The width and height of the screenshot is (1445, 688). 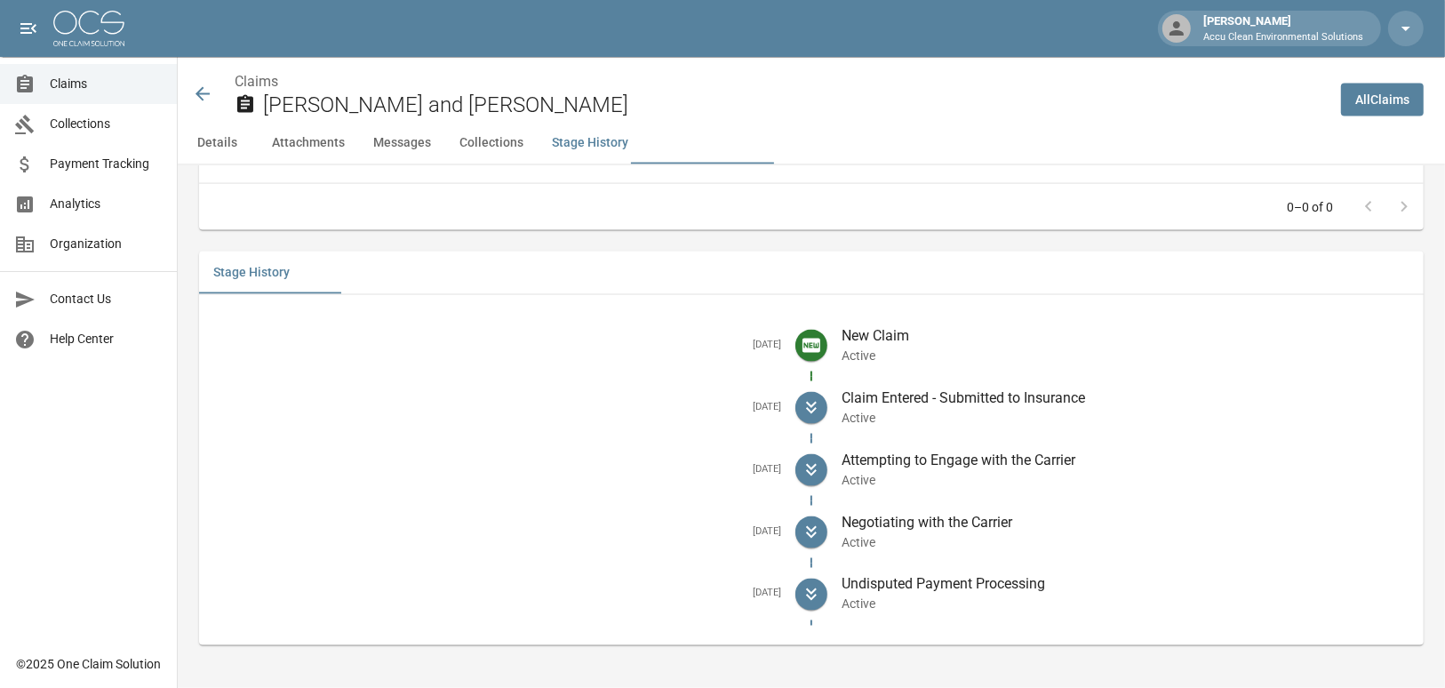 What do you see at coordinates (402, 143) in the screenshot?
I see `button: Messages` at bounding box center [402, 143].